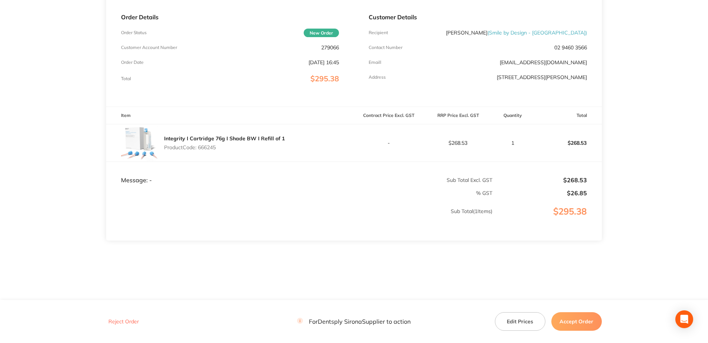  I want to click on p: Total, so click(126, 79).